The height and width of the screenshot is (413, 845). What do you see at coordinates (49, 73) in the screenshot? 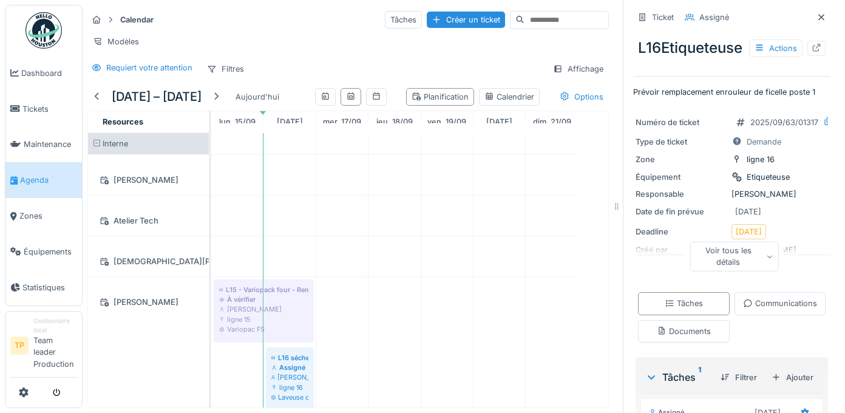
I see `span: Dashboard` at bounding box center [49, 73].